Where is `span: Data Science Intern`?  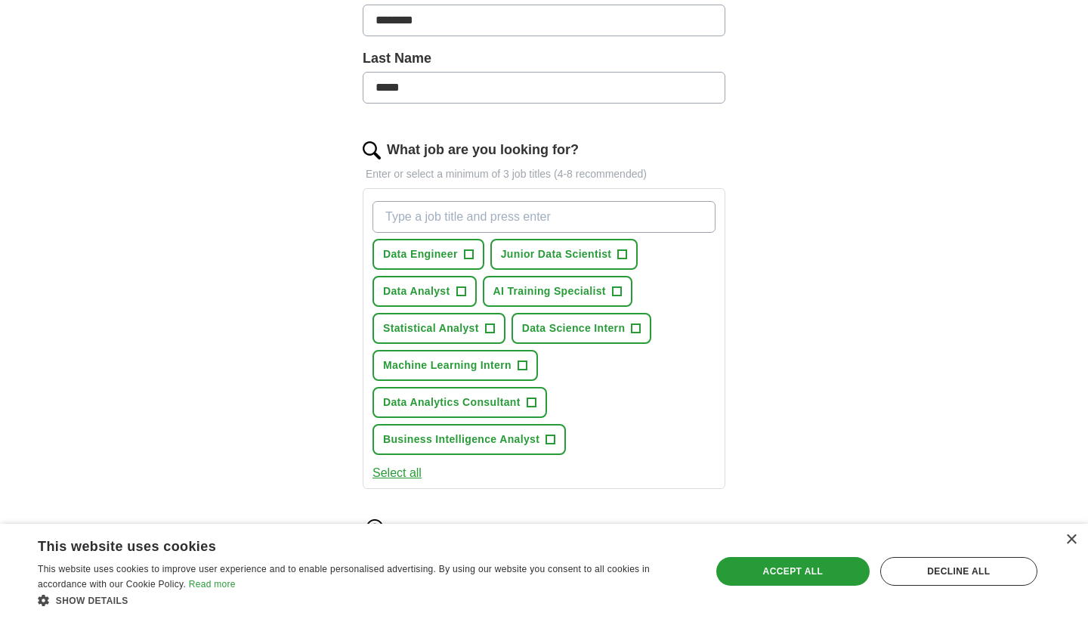
span: Data Science Intern is located at coordinates (573, 328).